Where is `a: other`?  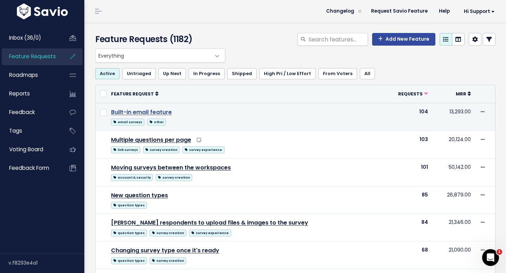 a: other is located at coordinates (156, 122).